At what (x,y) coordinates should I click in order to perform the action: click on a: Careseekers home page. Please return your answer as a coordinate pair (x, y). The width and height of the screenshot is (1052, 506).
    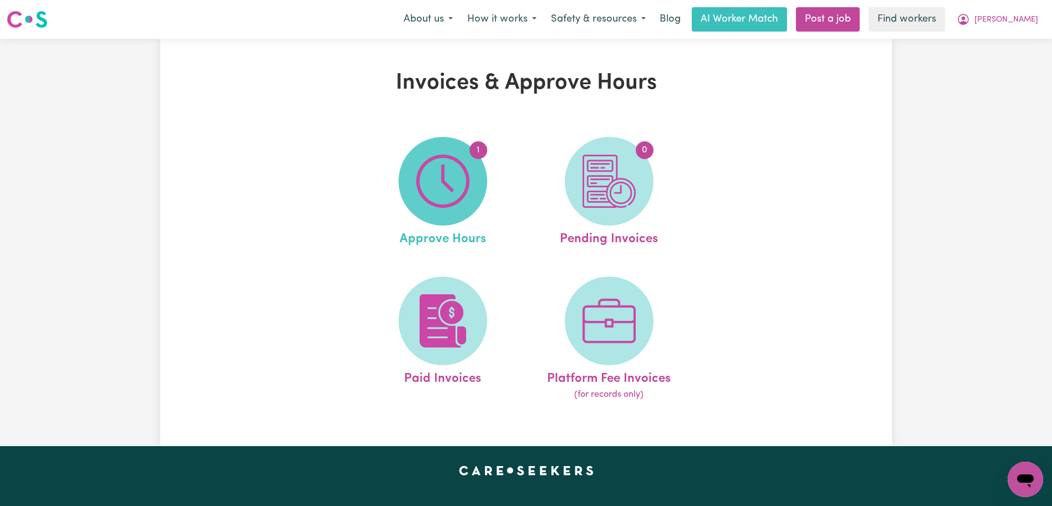
    Looking at the image, I should click on (526, 471).